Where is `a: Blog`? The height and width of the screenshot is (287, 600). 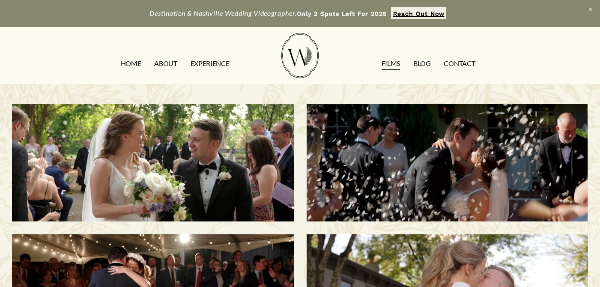 a: Blog is located at coordinates (422, 63).